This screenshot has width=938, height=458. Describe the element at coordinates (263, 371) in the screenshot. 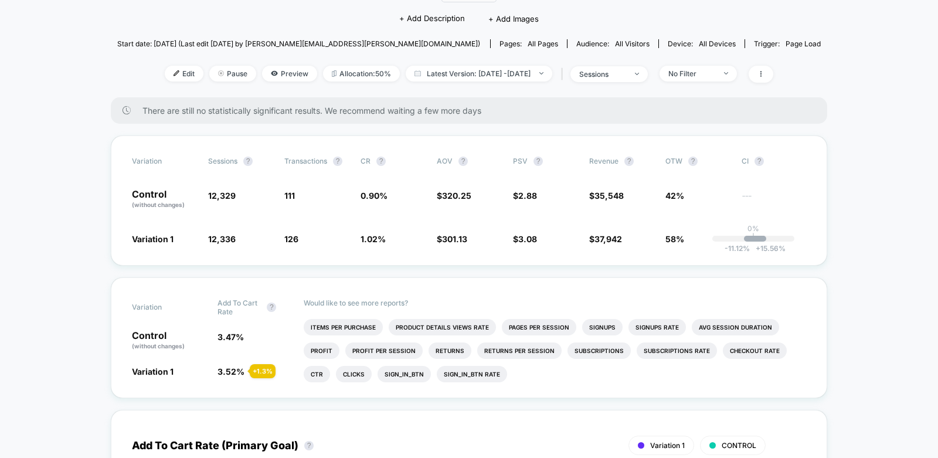

I see `div: + 1.3 %` at that location.